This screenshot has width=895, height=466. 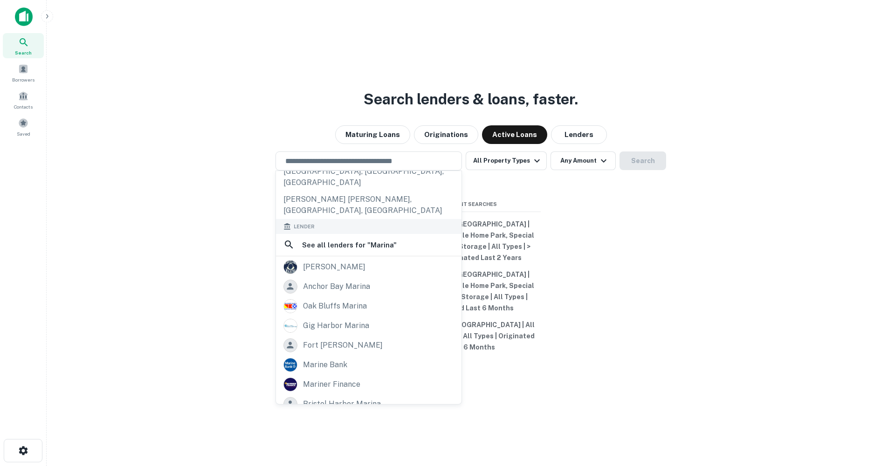 What do you see at coordinates (349, 245) in the screenshot?
I see `h6: See all lenders for " Marina "` at bounding box center [349, 245].